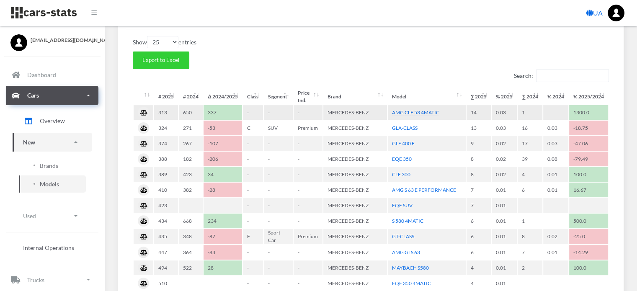 This screenshot has width=637, height=291. I want to click on td: 423, so click(166, 205).